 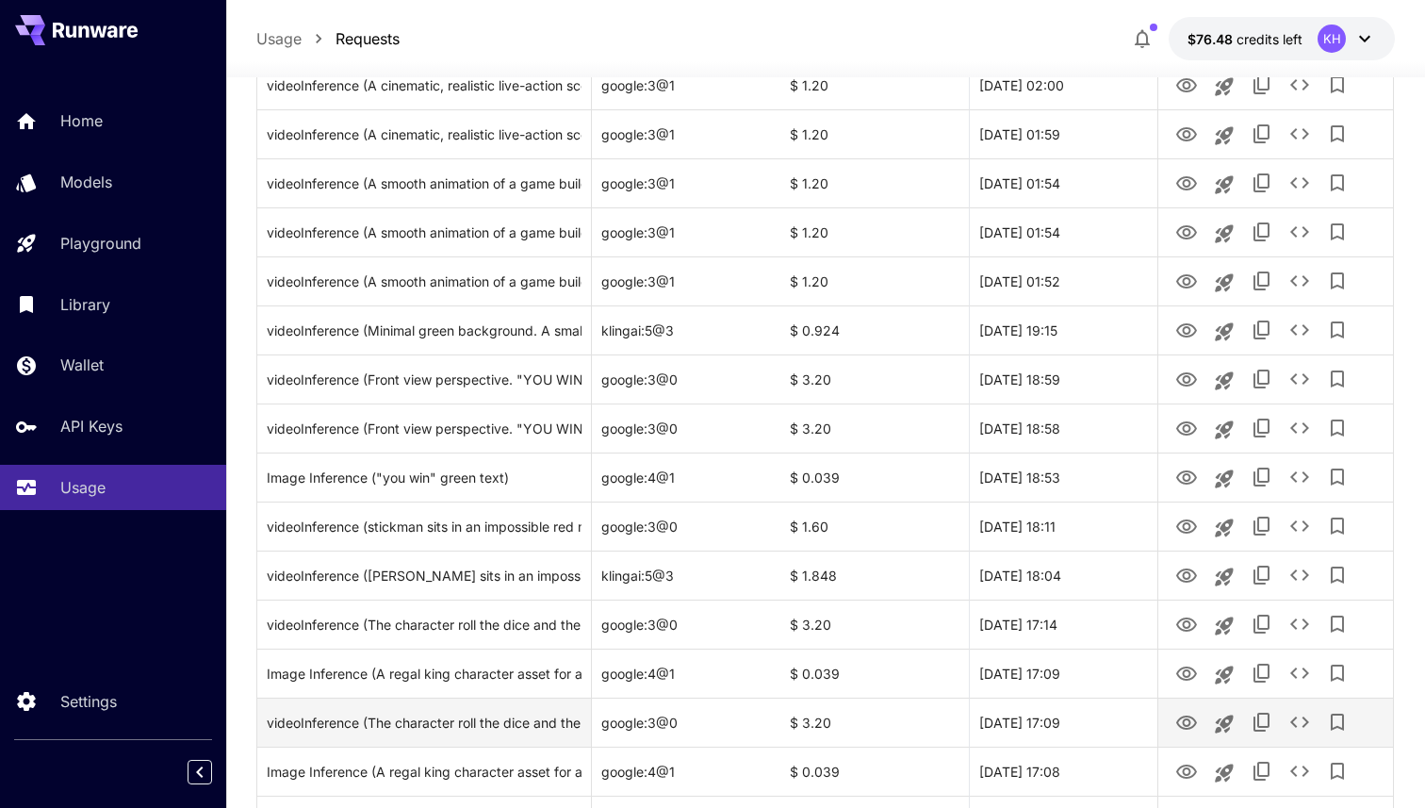 What do you see at coordinates (686, 330) in the screenshot?
I see `div: klingai:5@3` at bounding box center [686, 330].